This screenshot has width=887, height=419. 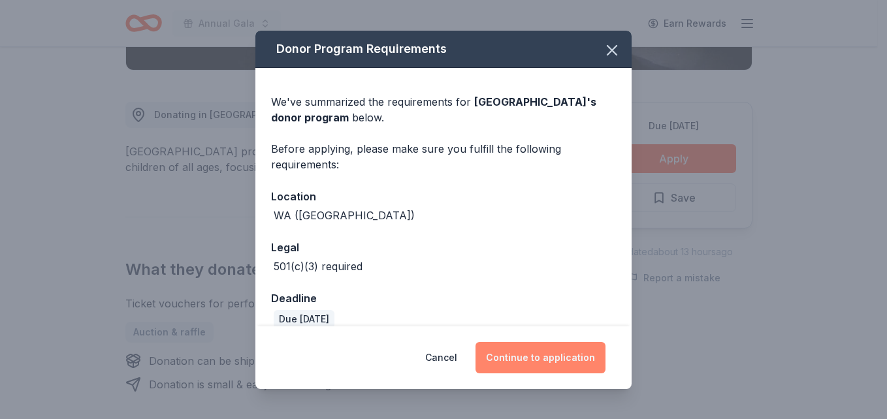 What do you see at coordinates (444, 49) in the screenshot?
I see `div: Donor Program Requirements` at bounding box center [444, 49].